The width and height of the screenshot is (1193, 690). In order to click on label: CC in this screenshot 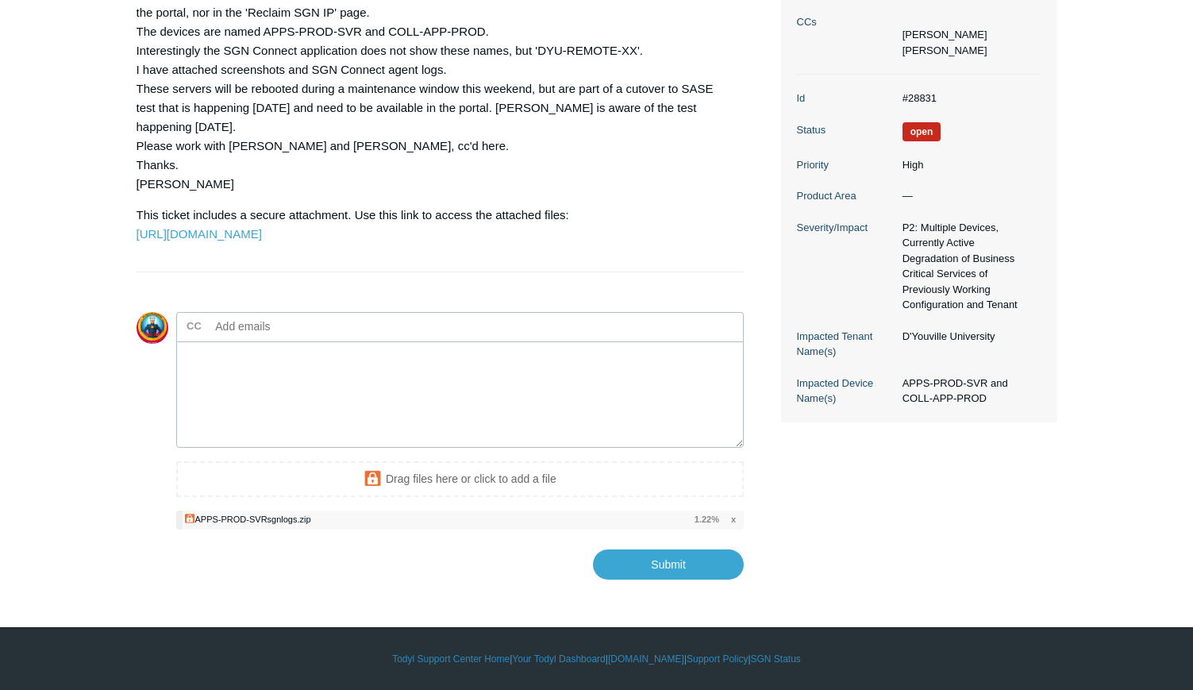, I will do `click(194, 326)`.